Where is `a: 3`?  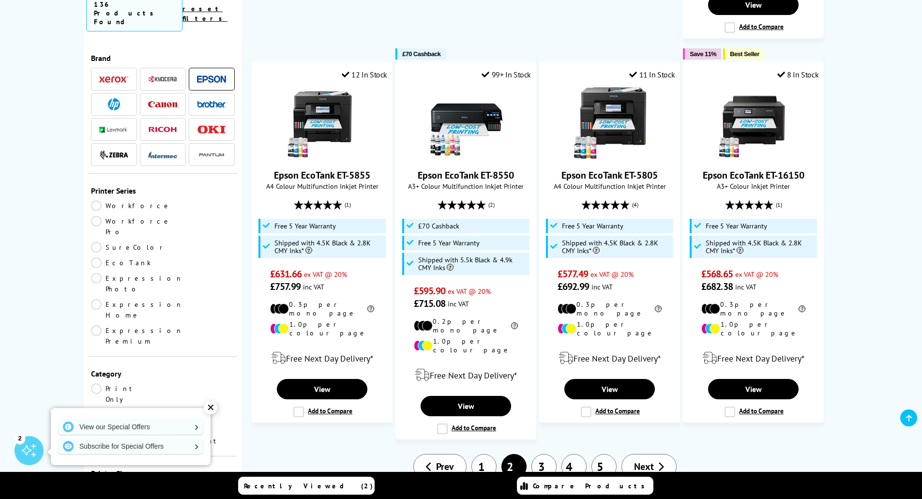
a: 3 is located at coordinates (544, 466).